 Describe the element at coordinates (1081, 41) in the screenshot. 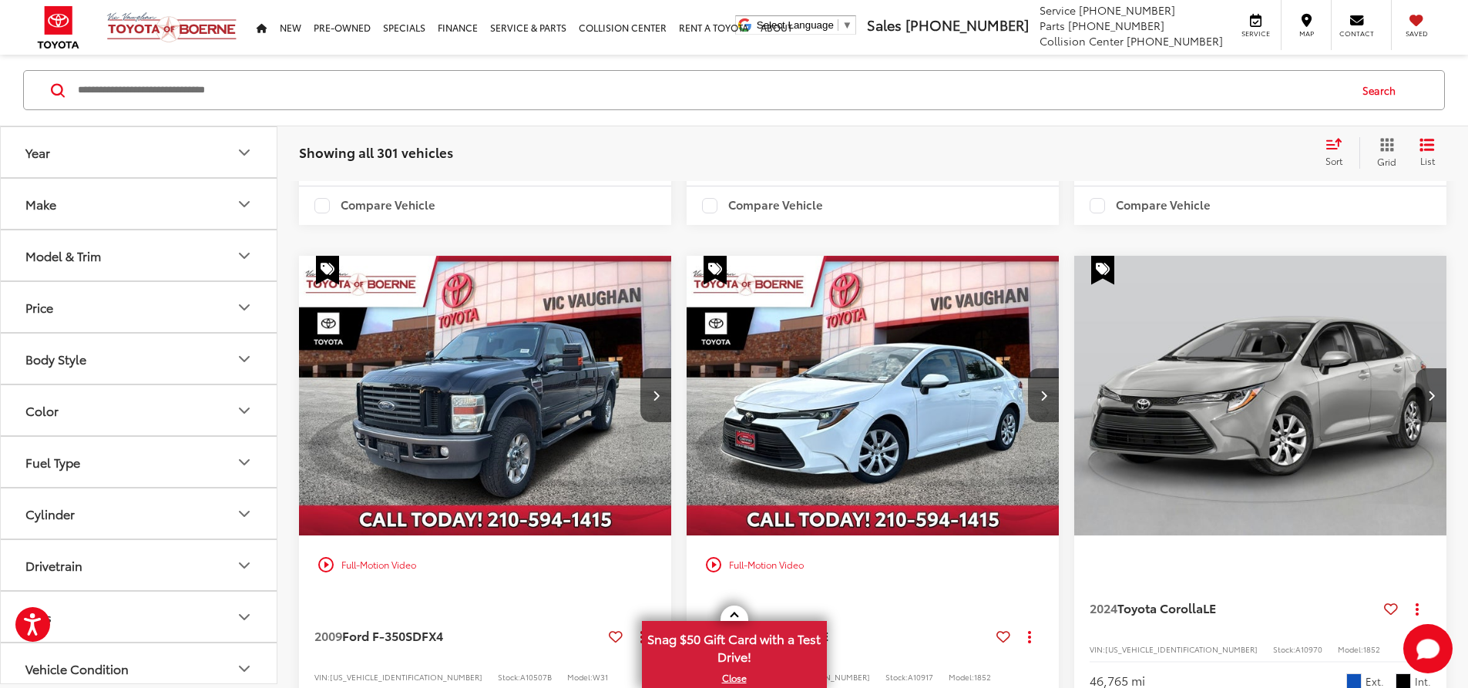

I see `span: Collision Center` at that location.